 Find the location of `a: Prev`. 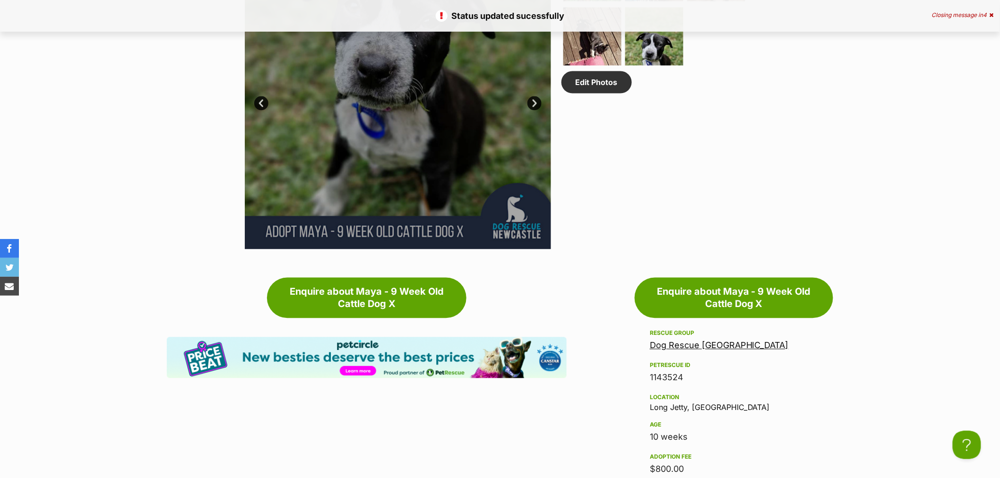

a: Prev is located at coordinates (261, 103).